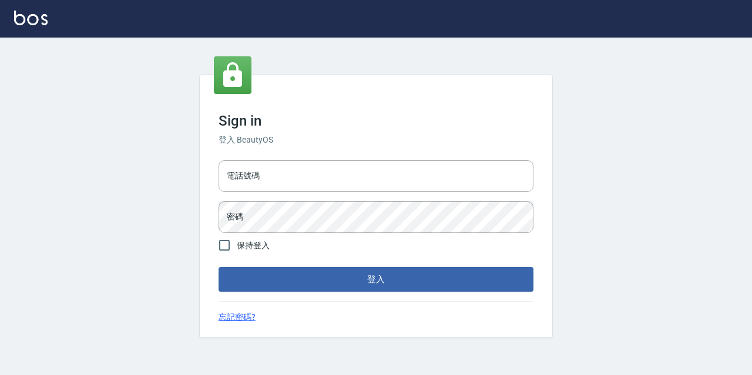 The width and height of the screenshot is (752, 375). I want to click on h6: 登入 BeautyOS, so click(376, 140).